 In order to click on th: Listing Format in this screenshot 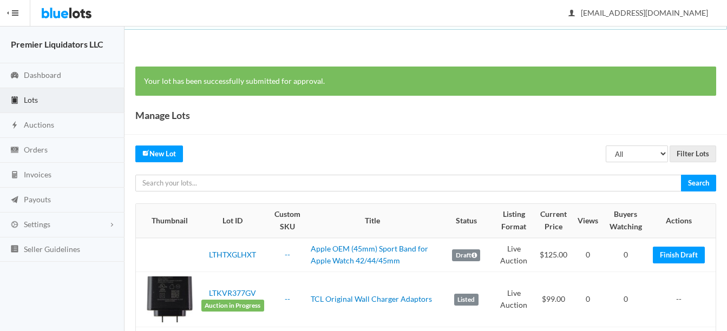, I will do `click(514, 221)`.